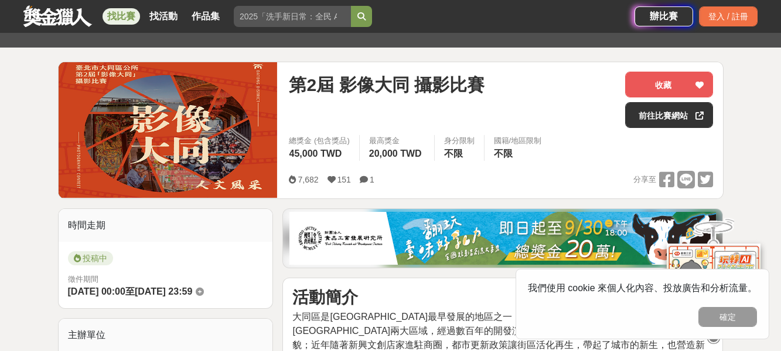 The height and width of the screenshot is (351, 781). I want to click on input: 2025「洗手新日常：全民 ALL IN」洗手歌全台徵選, so click(293, 16).